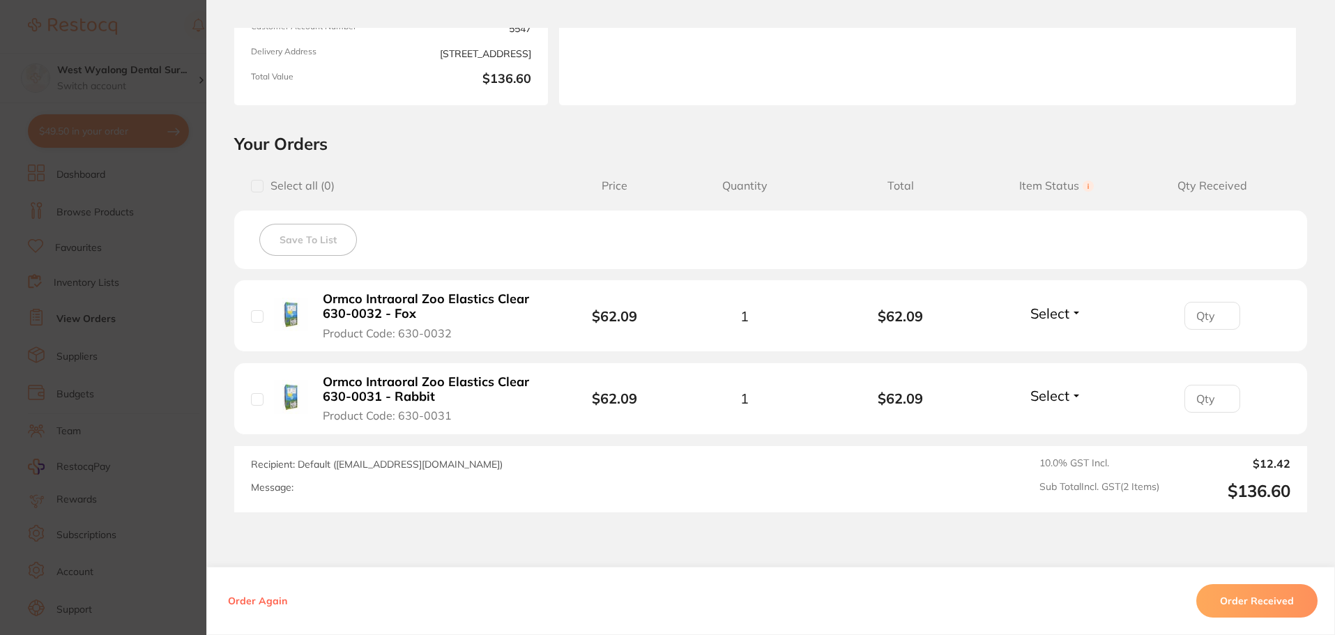 This screenshot has height=635, width=1335. What do you see at coordinates (318, 80) in the screenshot?
I see `span: Total Value` at bounding box center [318, 80].